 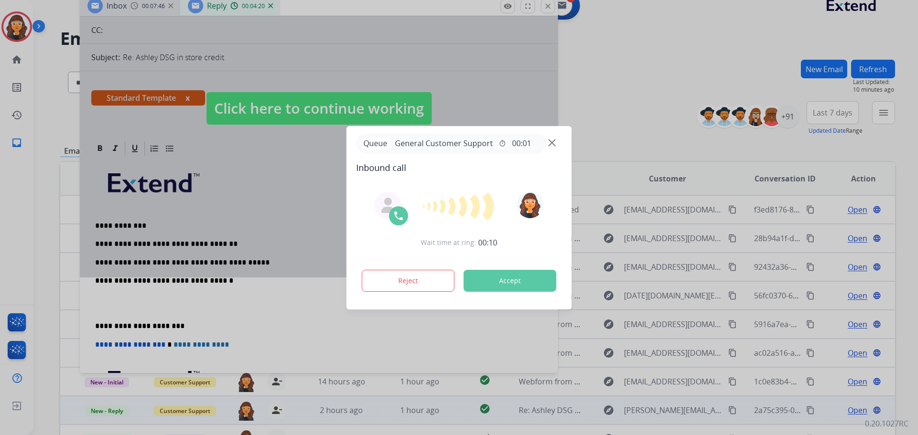 What do you see at coordinates (488, 243) in the screenshot?
I see `span: 00:10` at bounding box center [488, 243].